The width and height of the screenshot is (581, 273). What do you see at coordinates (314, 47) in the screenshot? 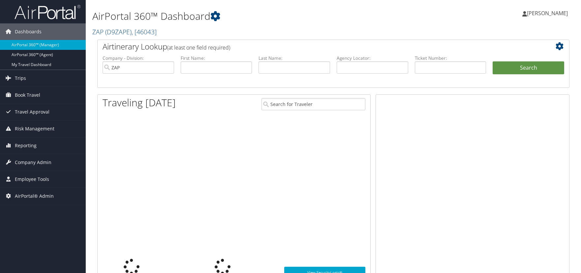
I see `h2: Airtinerary Lookup` at bounding box center [314, 47].